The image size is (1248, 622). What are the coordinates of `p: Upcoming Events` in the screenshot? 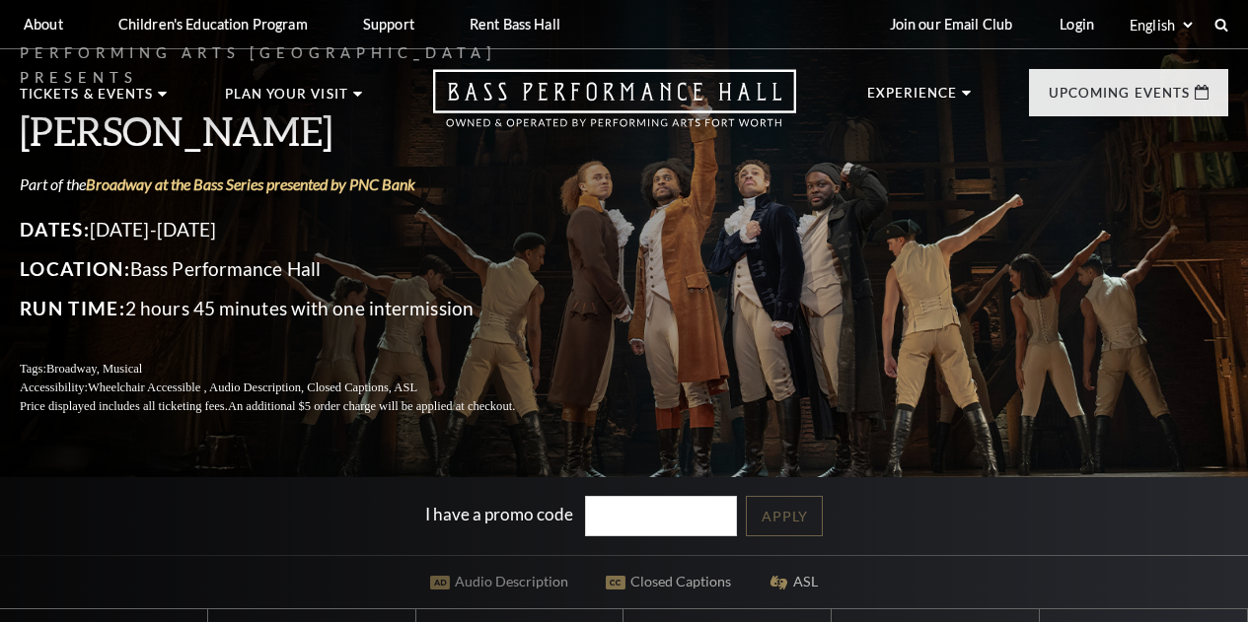 It's located at (1118, 99).